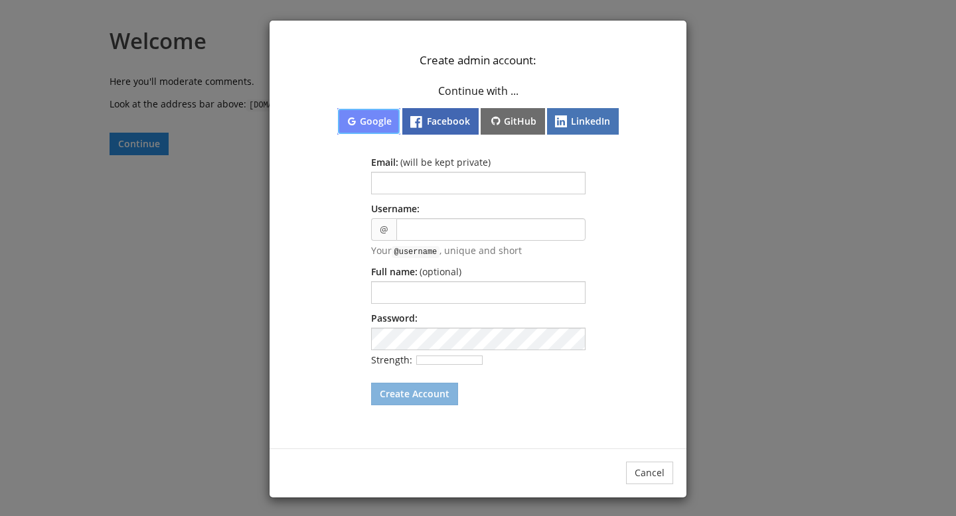 The image size is (956, 516). What do you see at coordinates (478, 91) in the screenshot?
I see `p: Continue with ...` at bounding box center [478, 91].